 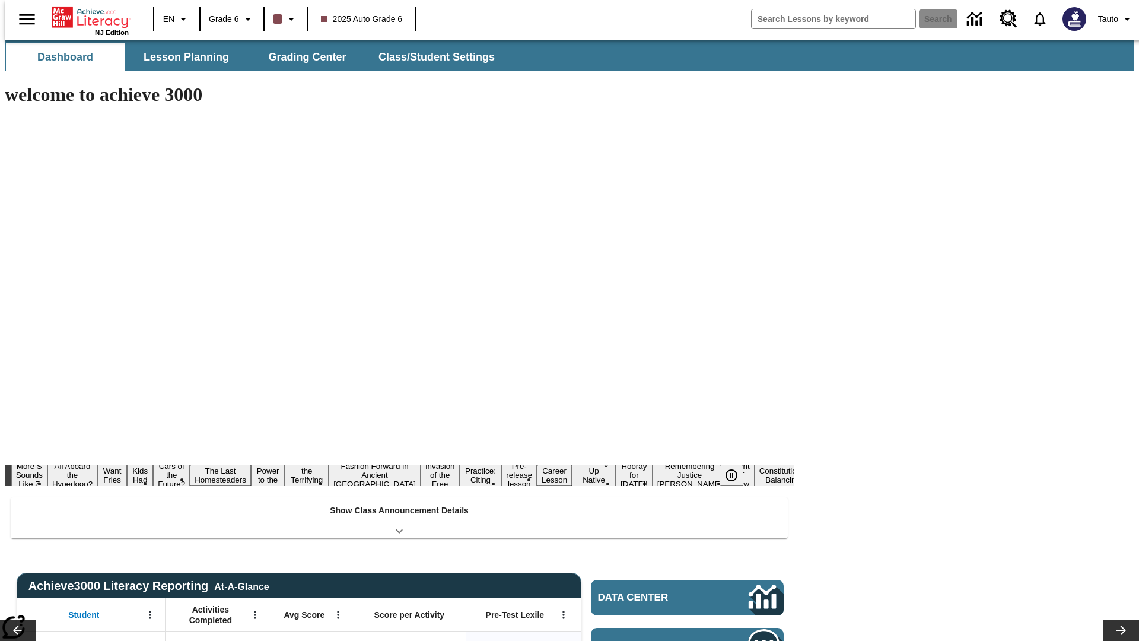 I want to click on button: Slide 15 Hooray for Constitution Day!, so click(x=634, y=475).